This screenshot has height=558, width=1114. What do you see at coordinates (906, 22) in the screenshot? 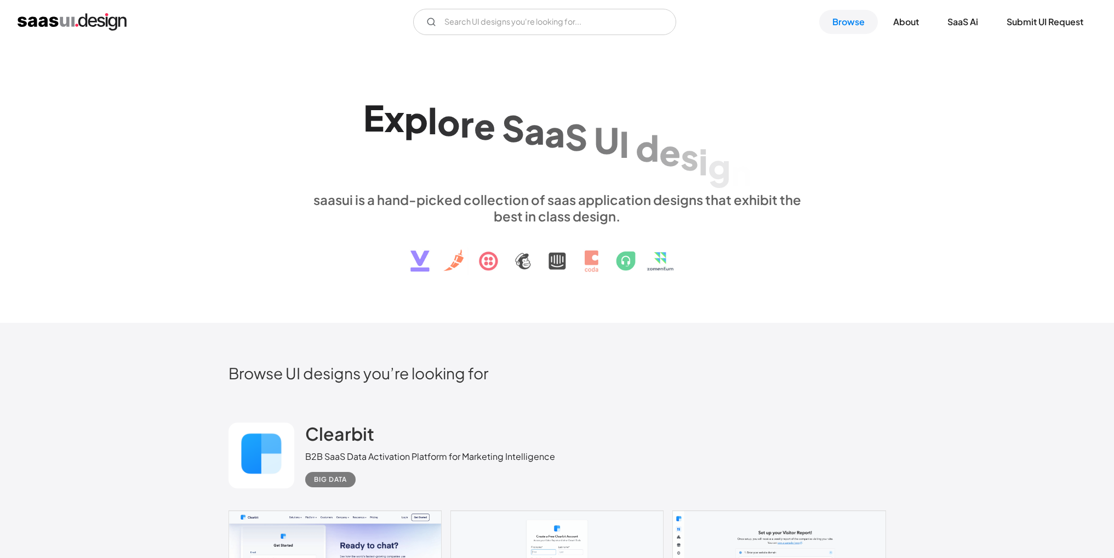
I see `a: About` at bounding box center [906, 22].